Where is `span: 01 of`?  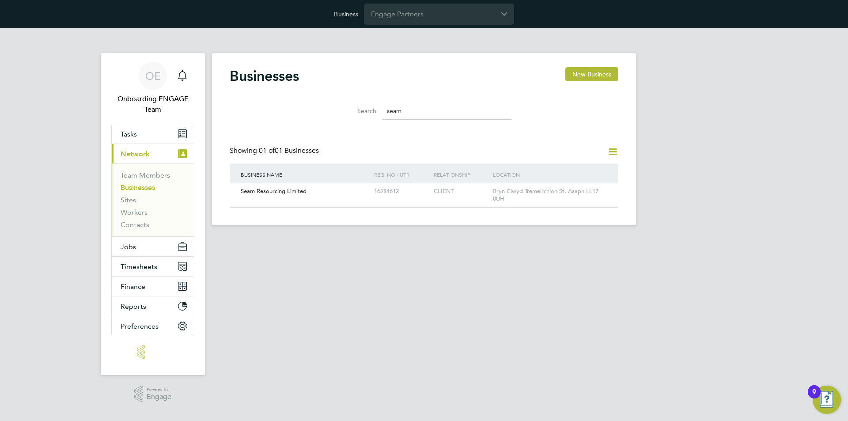 span: 01 of is located at coordinates (267, 151).